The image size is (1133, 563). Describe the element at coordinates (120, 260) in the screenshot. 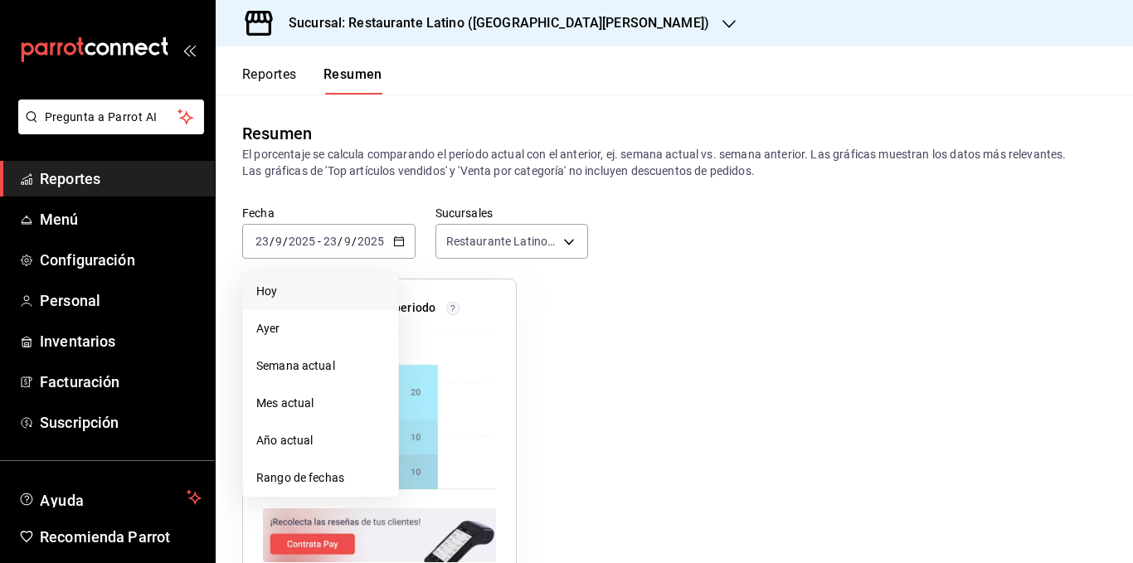

I see `span: Configuración` at that location.